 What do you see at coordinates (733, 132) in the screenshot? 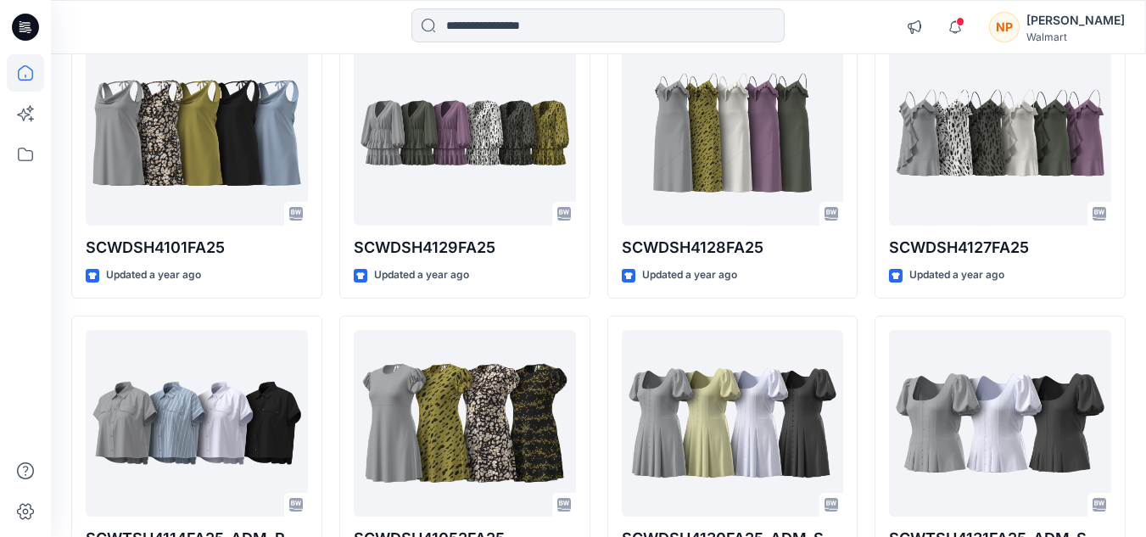
I see `a: SCWDSH4128FA25` at bounding box center [733, 132].